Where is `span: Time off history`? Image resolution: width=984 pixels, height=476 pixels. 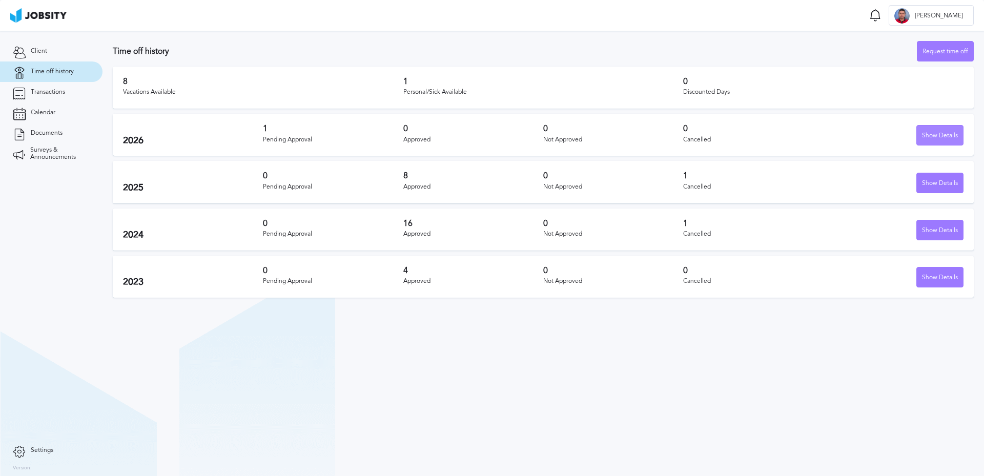 span: Time off history is located at coordinates (52, 72).